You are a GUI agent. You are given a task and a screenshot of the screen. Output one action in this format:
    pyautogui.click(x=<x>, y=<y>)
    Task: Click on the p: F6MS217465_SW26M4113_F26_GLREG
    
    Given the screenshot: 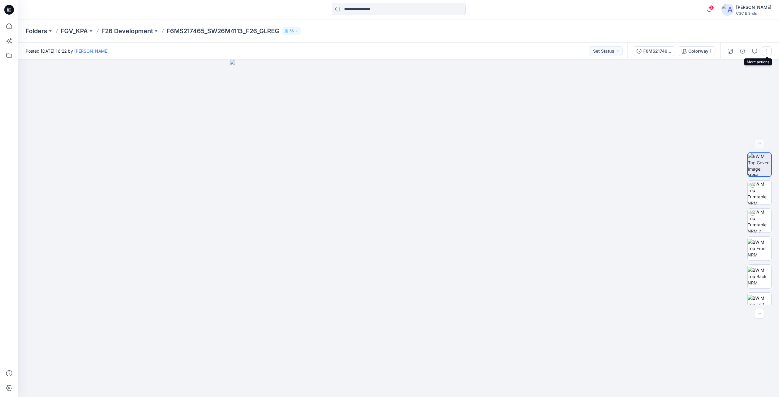 What is the action you would take?
    pyautogui.click(x=223, y=31)
    